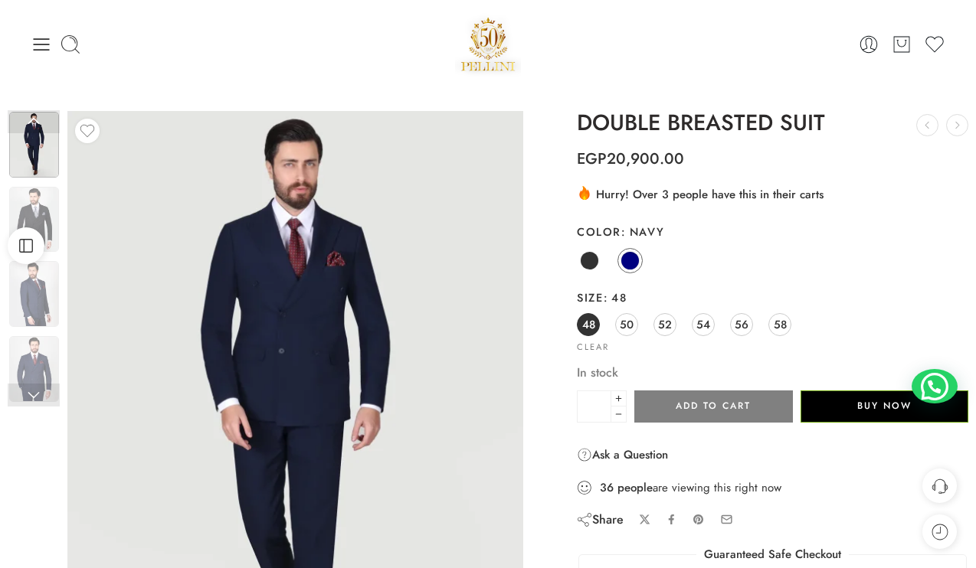 The height and width of the screenshot is (568, 976). What do you see at coordinates (703, 324) in the screenshot?
I see `span: 54` at bounding box center [703, 324].